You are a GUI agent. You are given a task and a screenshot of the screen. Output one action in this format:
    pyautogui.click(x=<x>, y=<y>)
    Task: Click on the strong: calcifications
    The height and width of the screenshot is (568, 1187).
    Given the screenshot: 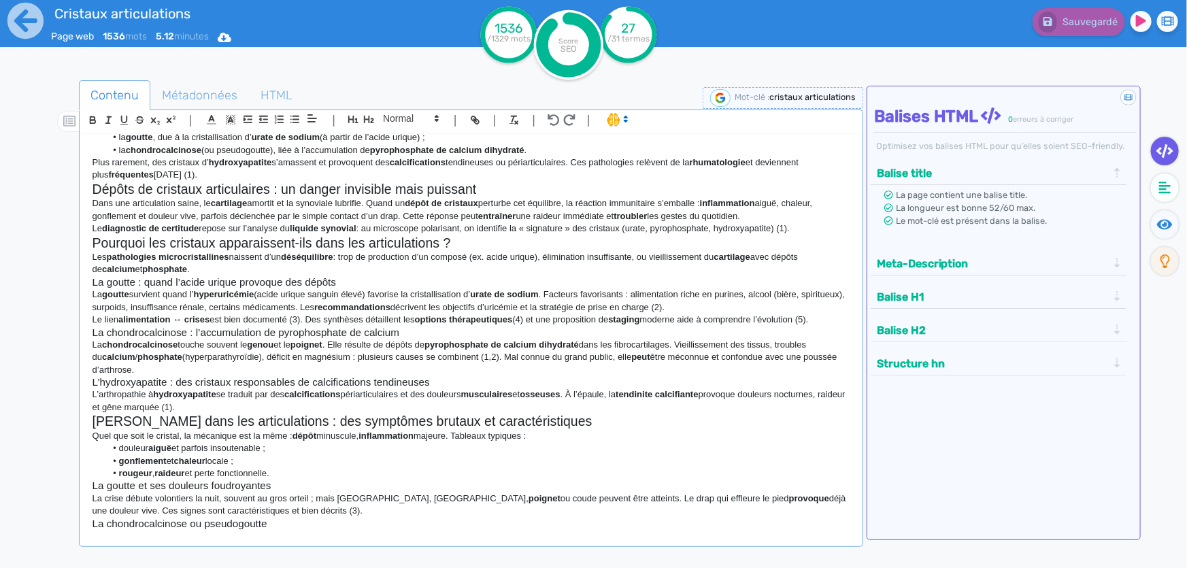 What is the action you would take?
    pyautogui.click(x=312, y=394)
    